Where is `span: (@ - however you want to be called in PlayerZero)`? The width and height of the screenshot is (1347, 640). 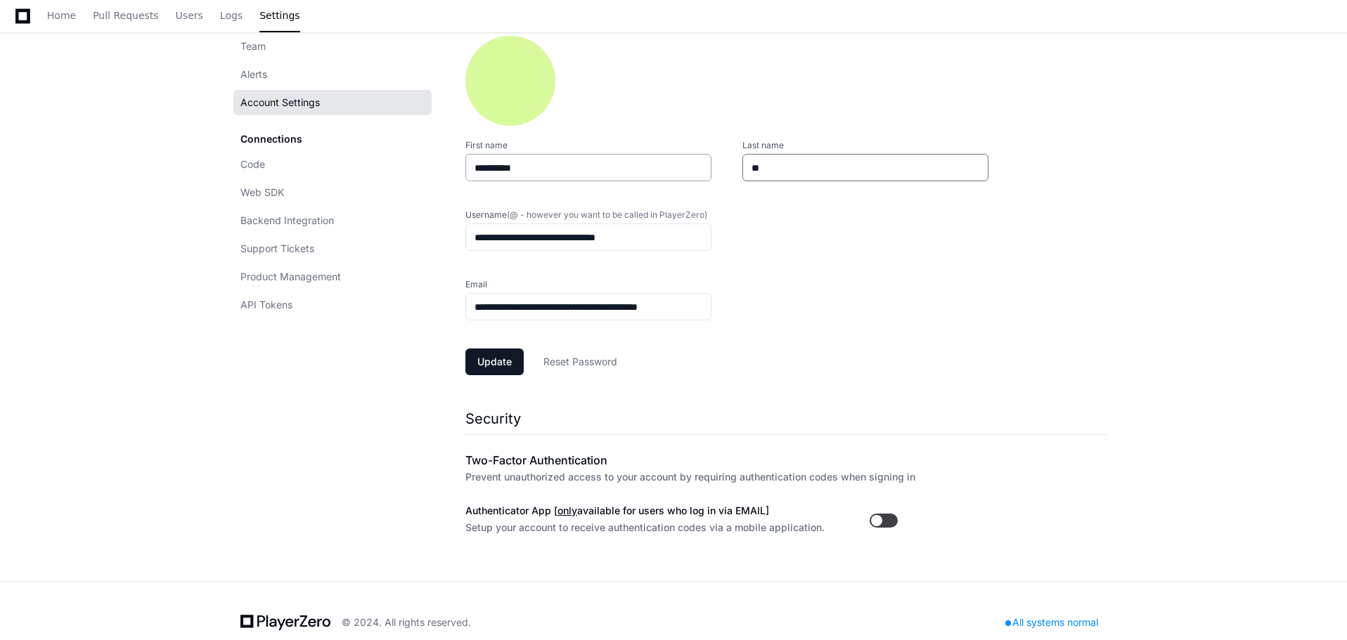 span: (@ - however you want to be called in PlayerZero) is located at coordinates (607, 214).